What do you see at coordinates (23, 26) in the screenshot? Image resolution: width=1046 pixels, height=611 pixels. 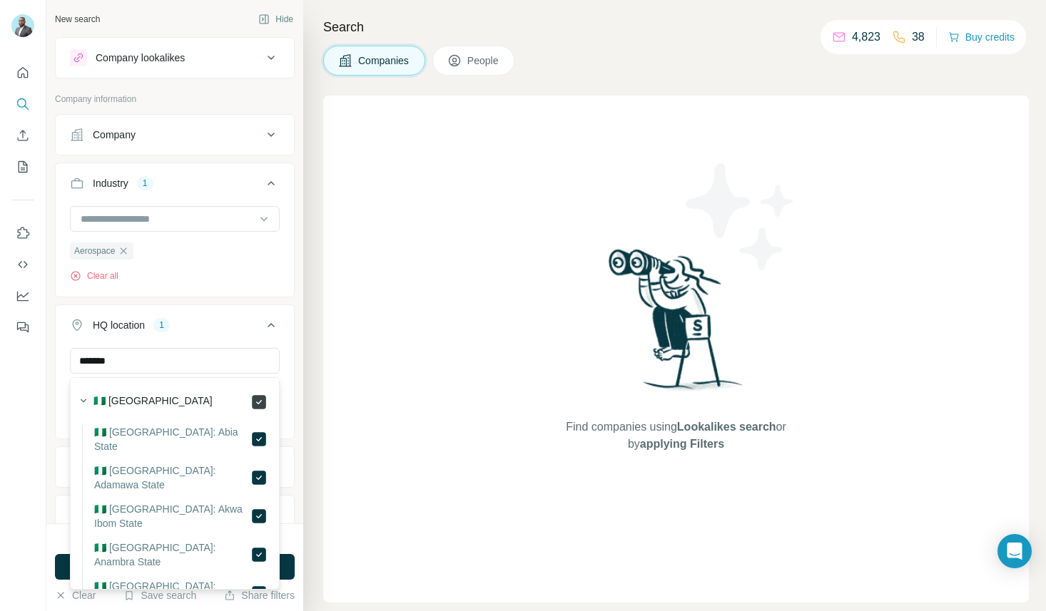 I see `img: Avatar` at bounding box center [23, 26].